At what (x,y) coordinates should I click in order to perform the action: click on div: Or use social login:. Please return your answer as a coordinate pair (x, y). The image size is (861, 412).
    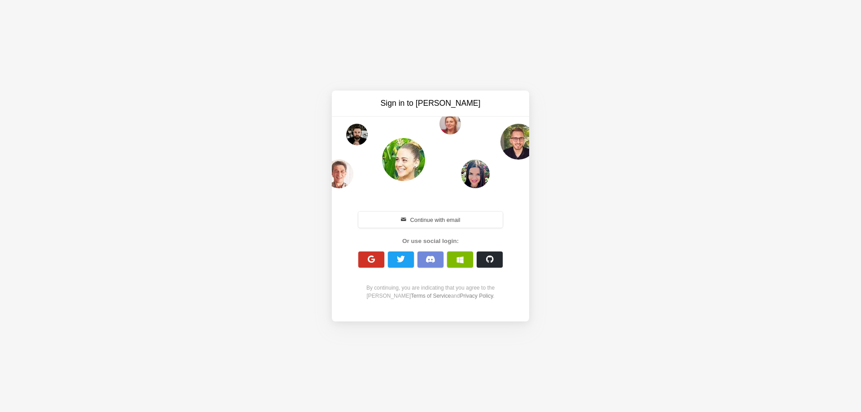
    Looking at the image, I should click on (430, 241).